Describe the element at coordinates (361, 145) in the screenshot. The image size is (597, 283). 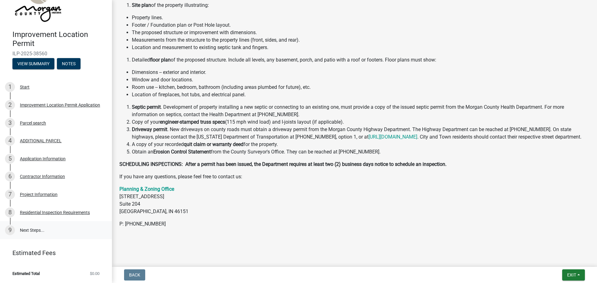
I see `li: A copy of your recorded for the property.` at that location.